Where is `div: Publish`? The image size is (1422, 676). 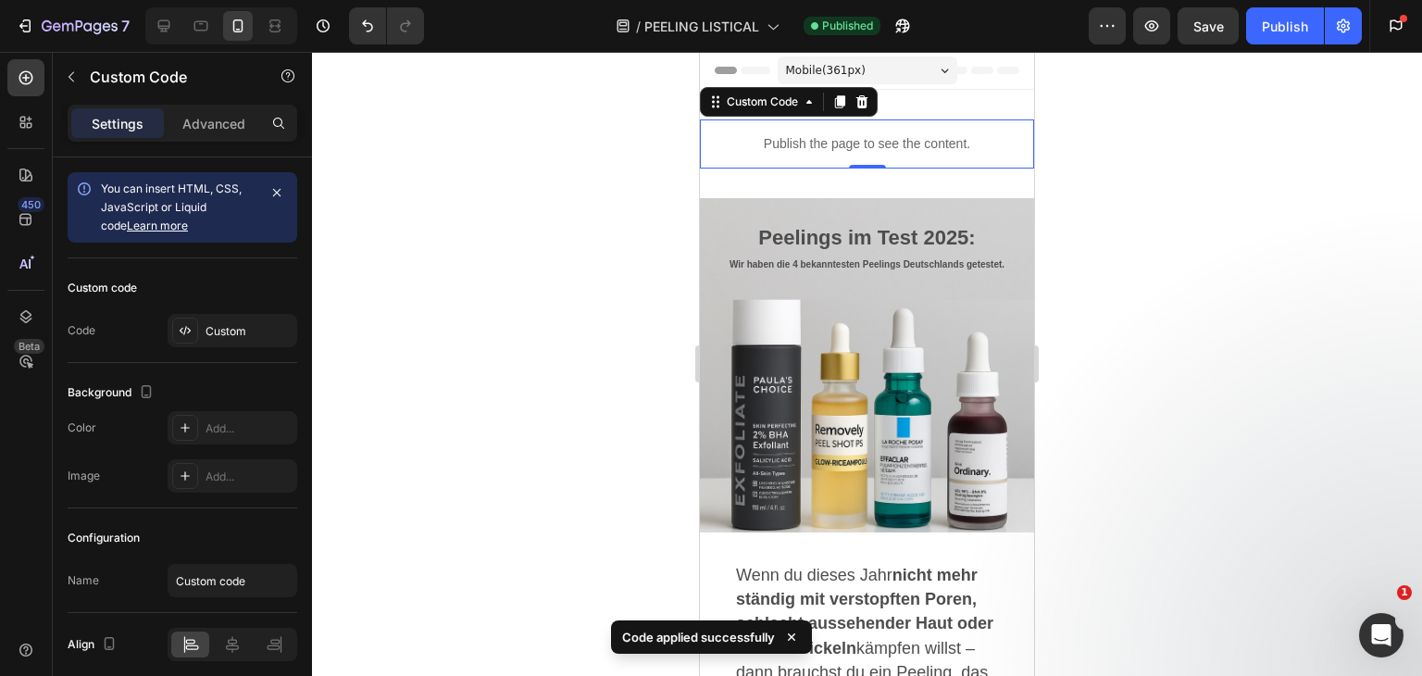
div: Publish is located at coordinates (1285, 26).